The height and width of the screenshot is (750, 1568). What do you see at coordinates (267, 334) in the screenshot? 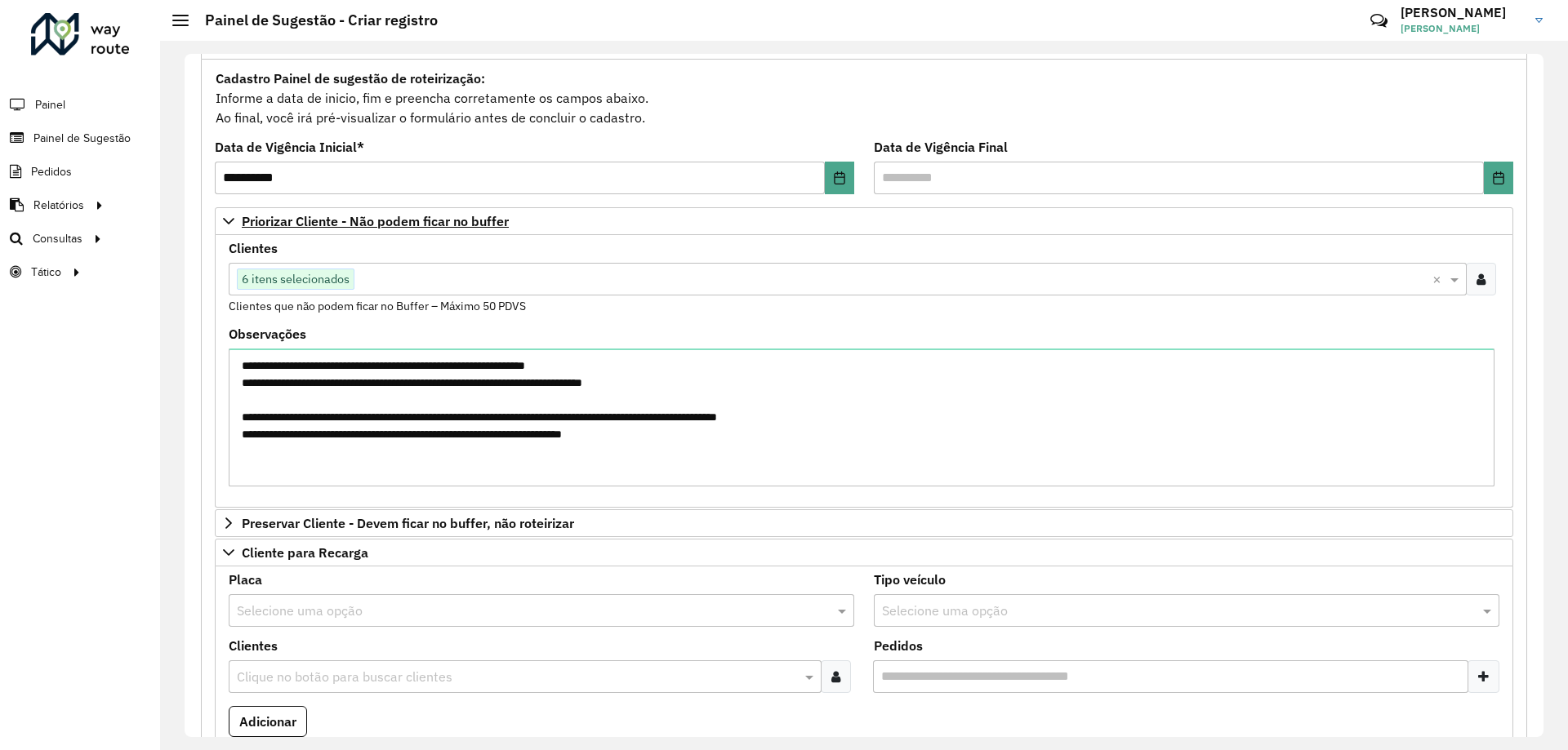
I see `label: Observações` at bounding box center [267, 334].